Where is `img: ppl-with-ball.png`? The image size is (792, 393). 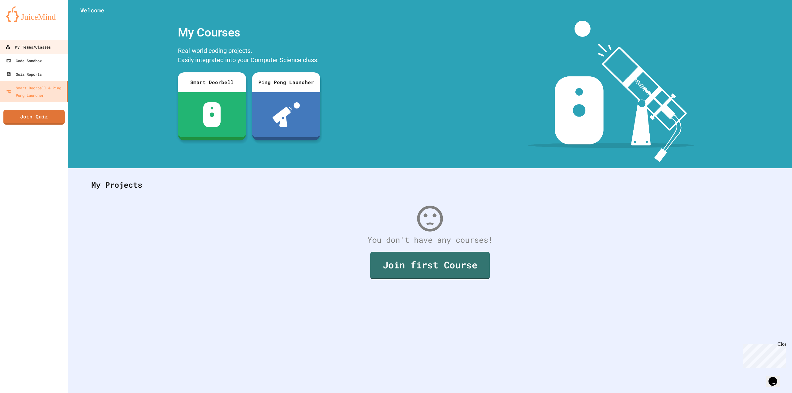 img: ppl-with-ball.png is located at coordinates (286, 115).